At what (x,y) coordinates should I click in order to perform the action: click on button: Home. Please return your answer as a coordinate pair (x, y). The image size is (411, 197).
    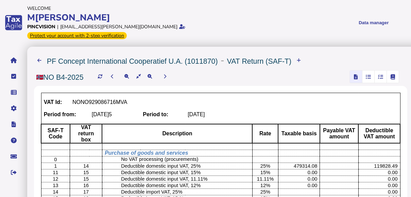
    Looking at the image, I should click on (14, 60).